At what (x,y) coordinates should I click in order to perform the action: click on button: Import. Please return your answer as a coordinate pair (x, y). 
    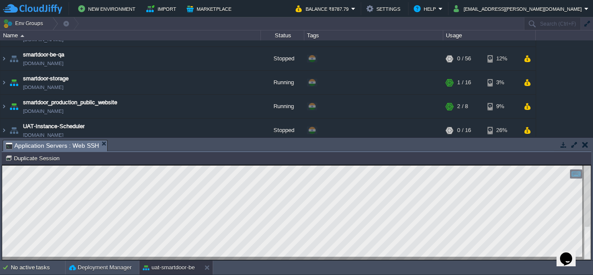
    Looking at the image, I should click on (162, 9).